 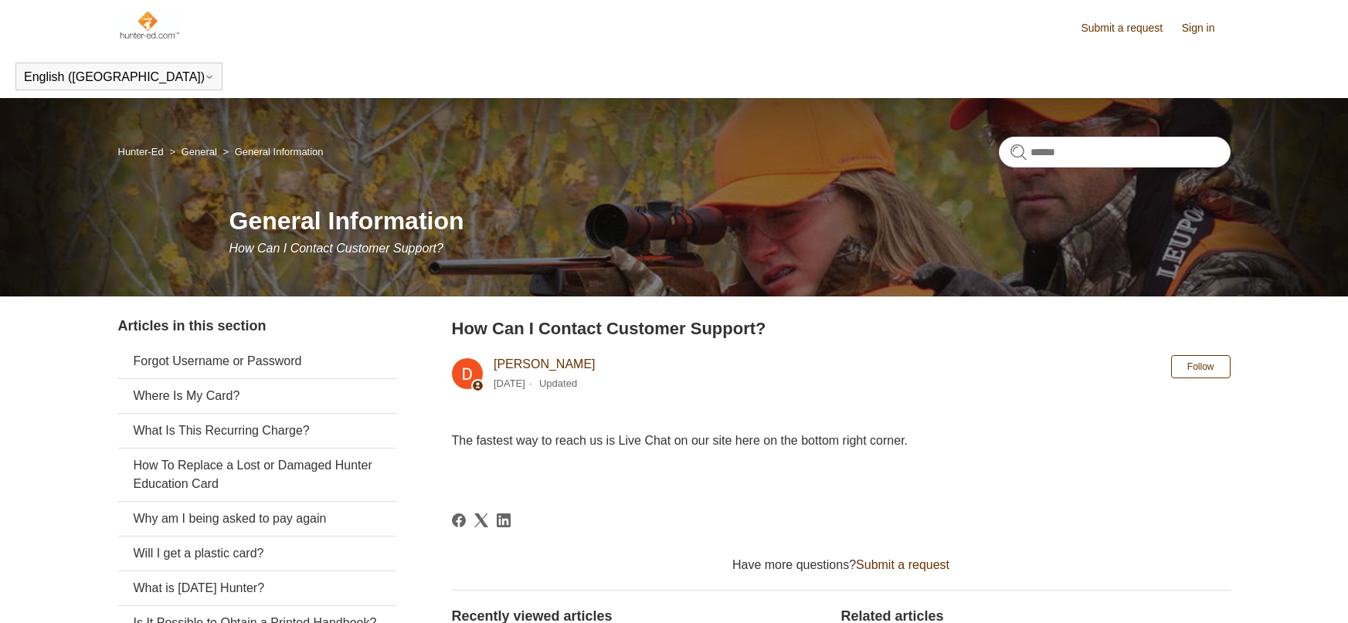 I want to click on h2: How Can I Contact Customer Support?, so click(x=841, y=328).